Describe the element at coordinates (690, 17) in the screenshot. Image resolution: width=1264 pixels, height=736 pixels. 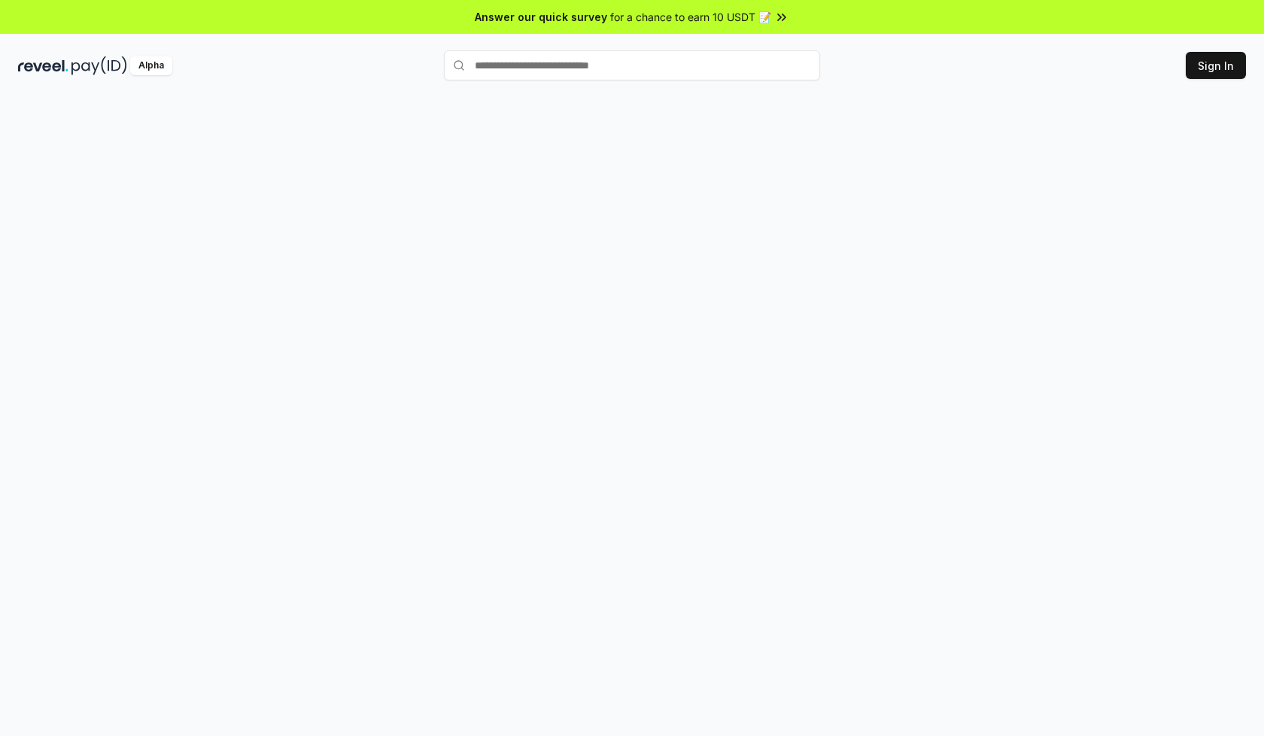
I see `span: for a chance to earn 10 USDT 📝` at that location.